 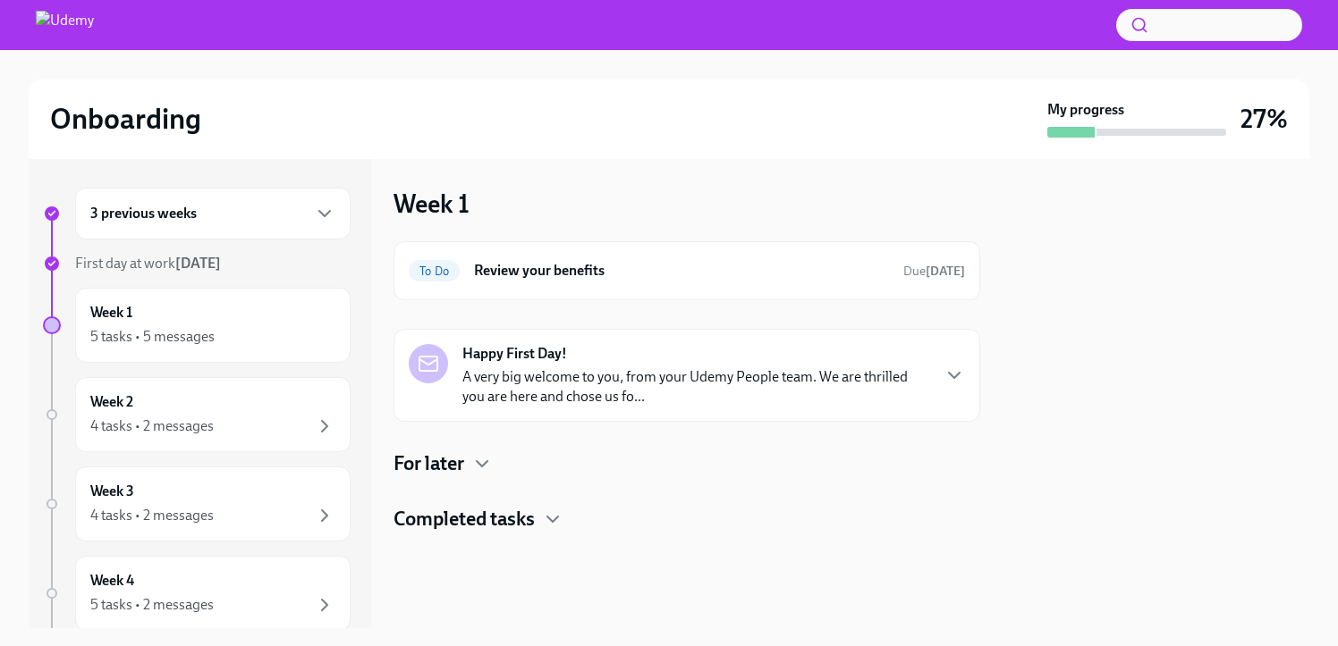 I want to click on span: September 1st, 2025 10:00, so click(x=933, y=271).